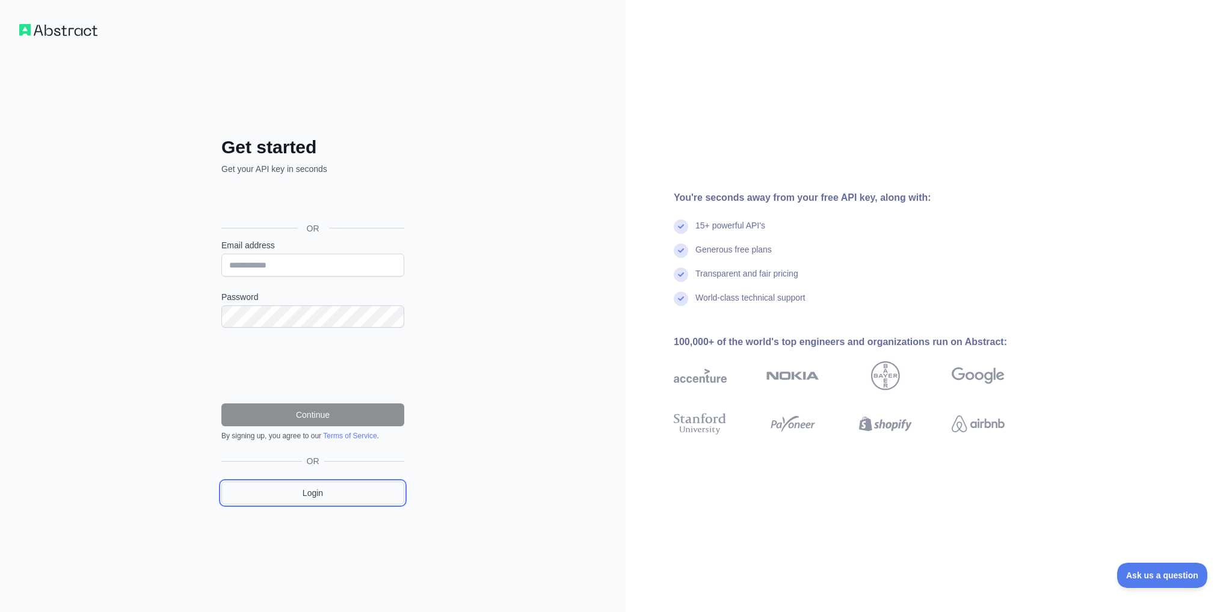 The image size is (1232, 612). I want to click on img: google, so click(978, 376).